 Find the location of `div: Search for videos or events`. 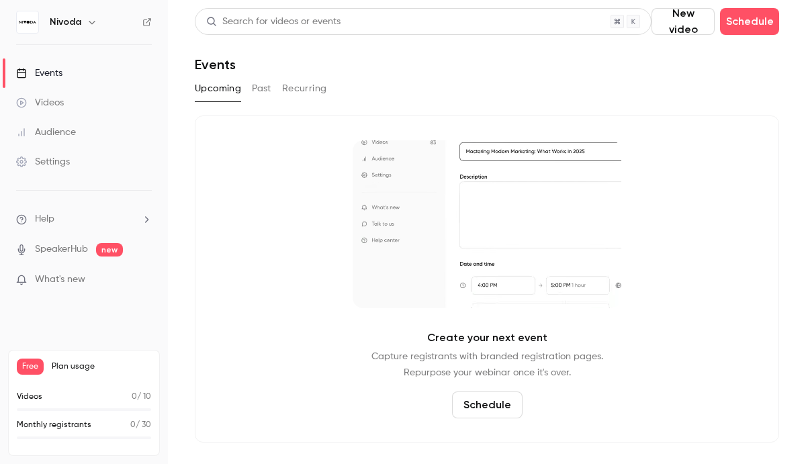

div: Search for videos or events is located at coordinates (273, 21).